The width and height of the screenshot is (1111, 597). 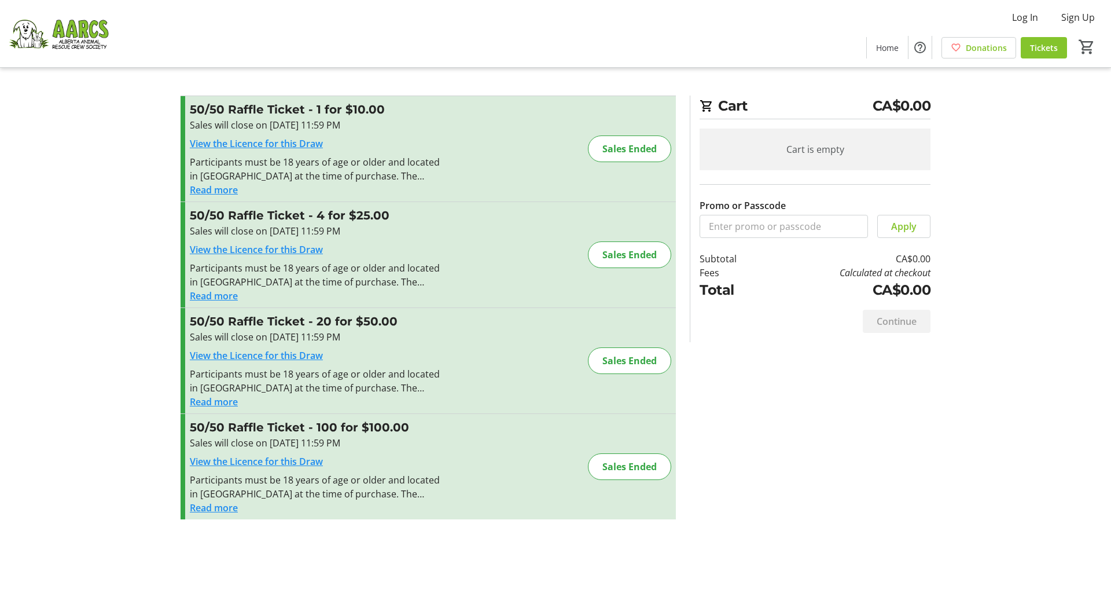 I want to click on span: Apply, so click(x=904, y=226).